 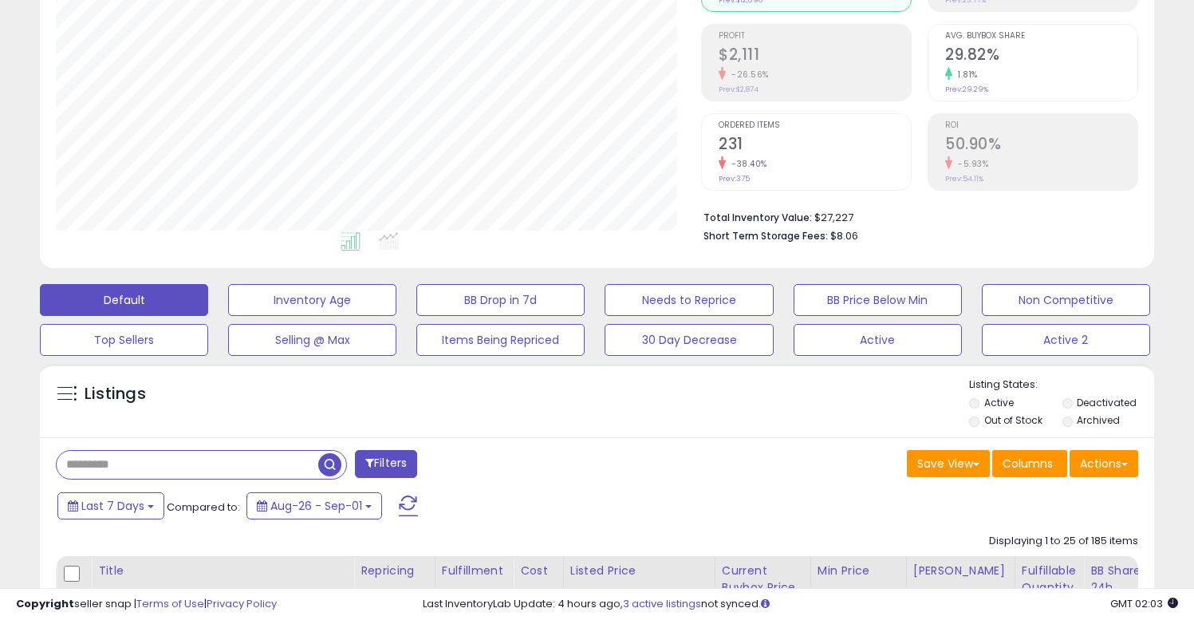 What do you see at coordinates (878, 300) in the screenshot?
I see `button: BB Price Below Min` at bounding box center [878, 300].